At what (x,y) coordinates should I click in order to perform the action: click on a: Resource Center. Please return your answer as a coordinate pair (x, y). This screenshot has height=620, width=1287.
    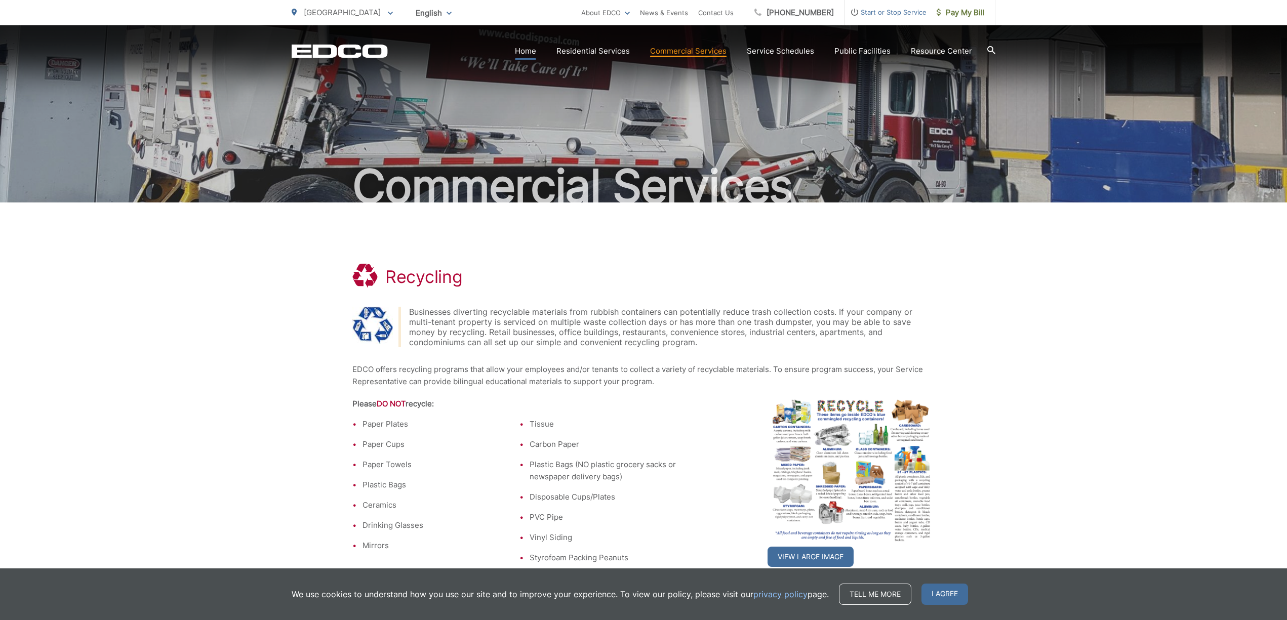
    Looking at the image, I should click on (941, 51).